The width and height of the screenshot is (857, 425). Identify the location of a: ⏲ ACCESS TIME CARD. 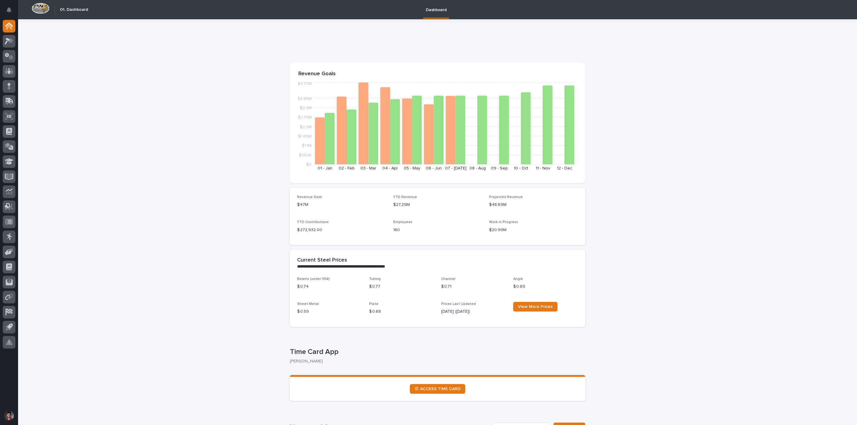
(437, 389).